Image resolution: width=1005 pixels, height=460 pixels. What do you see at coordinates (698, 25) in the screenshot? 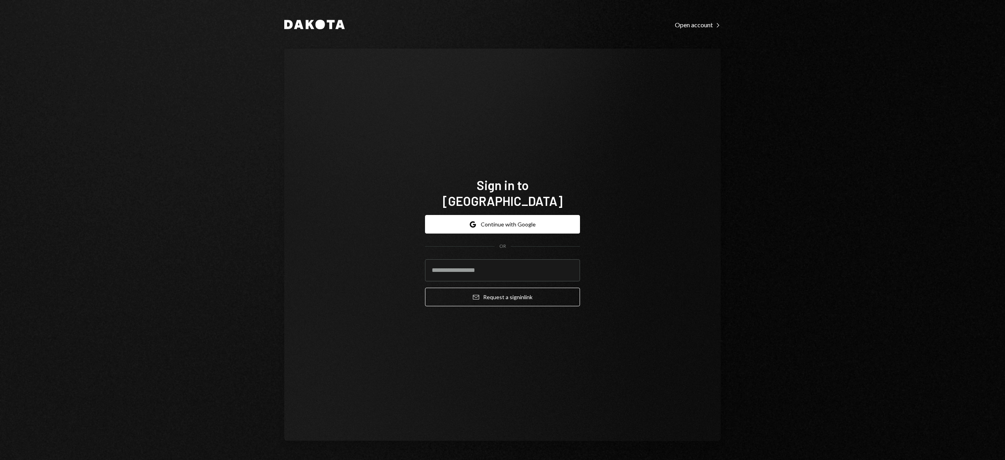
I see `a: Open account` at bounding box center [698, 25].